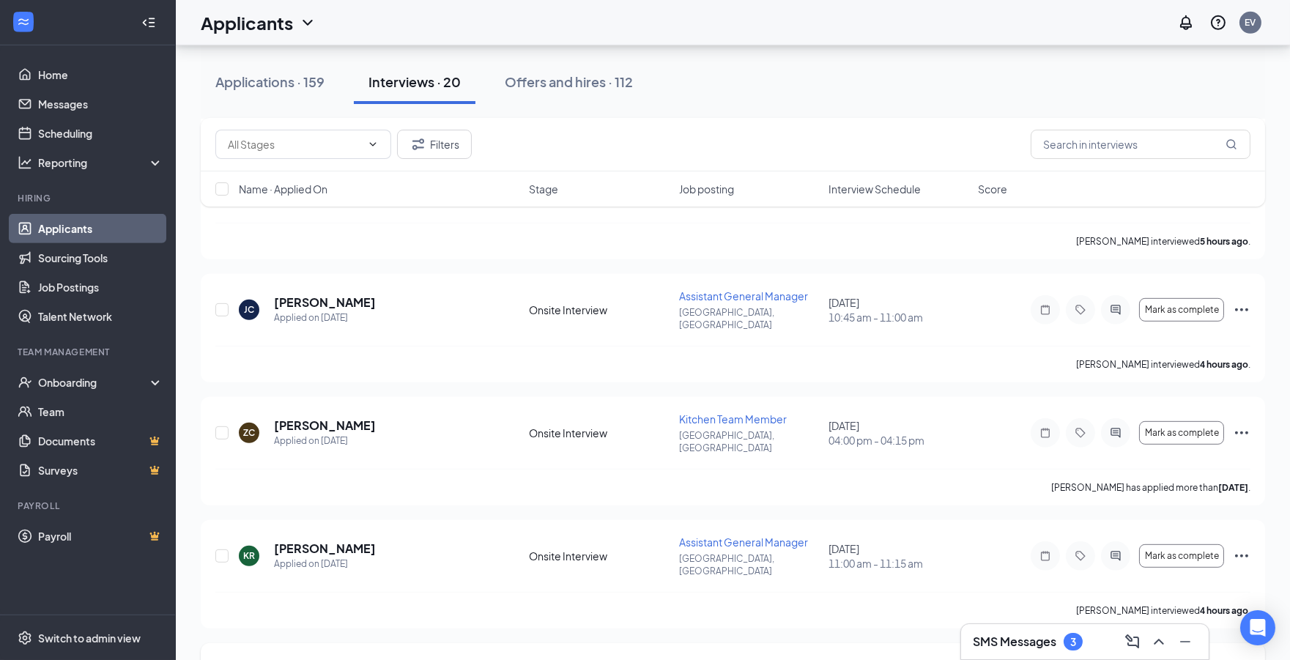 The width and height of the screenshot is (1290, 660). What do you see at coordinates (569, 81) in the screenshot?
I see `div: Offers and hires · 112` at bounding box center [569, 81].